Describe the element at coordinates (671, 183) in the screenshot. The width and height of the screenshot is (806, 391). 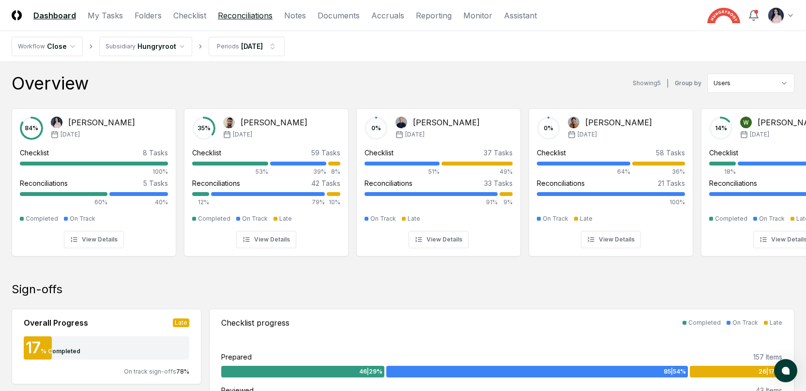
I see `div: 21 Tasks` at that location.